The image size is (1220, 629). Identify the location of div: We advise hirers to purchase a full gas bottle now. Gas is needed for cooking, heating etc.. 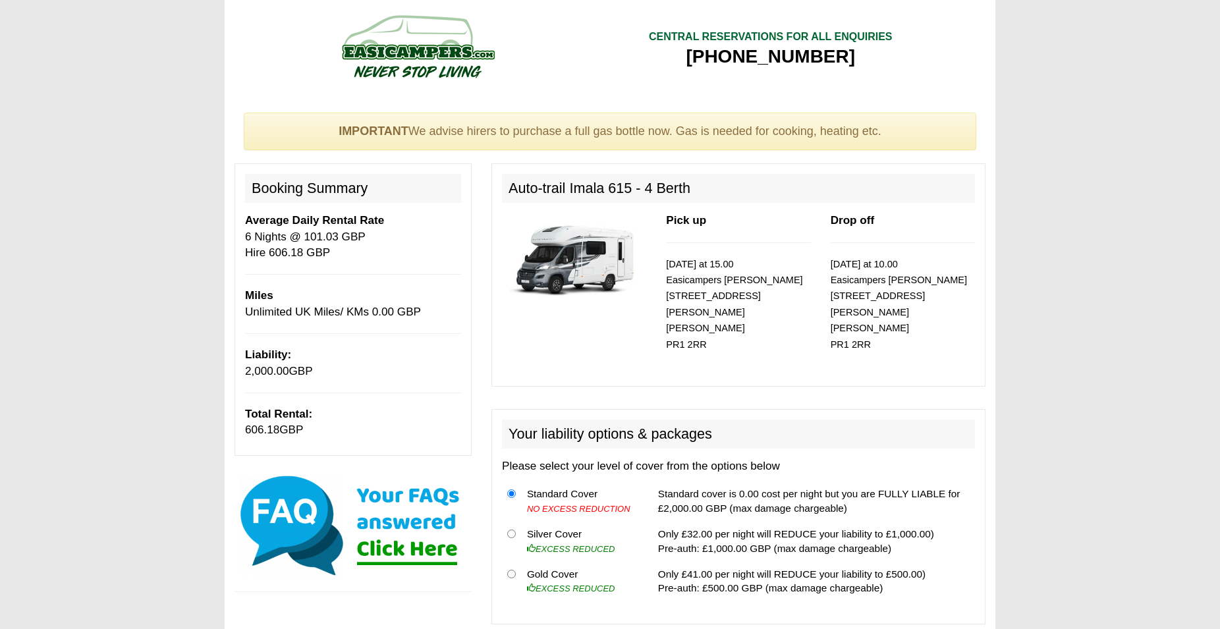
(610, 132).